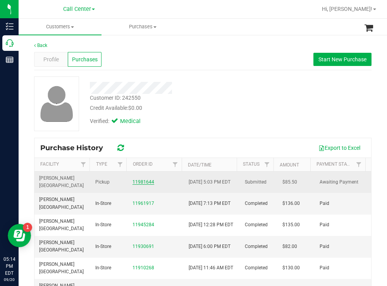 The image size is (387, 286). Describe the element at coordinates (50, 164) in the screenshot. I see `a: Facility` at that location.